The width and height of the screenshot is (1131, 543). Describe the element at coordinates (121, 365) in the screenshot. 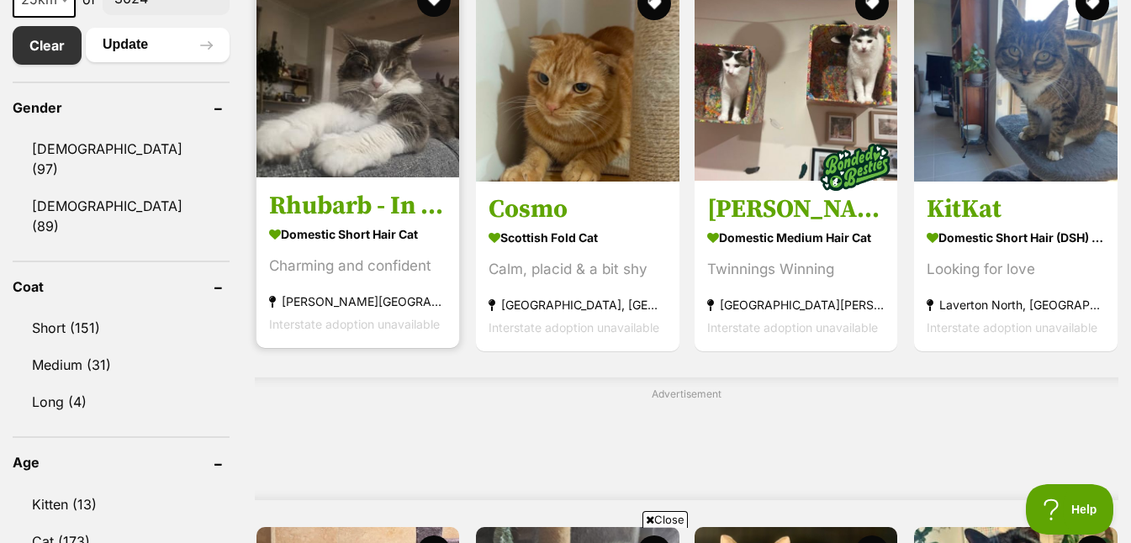

I see `a: Medium (31)` at that location.